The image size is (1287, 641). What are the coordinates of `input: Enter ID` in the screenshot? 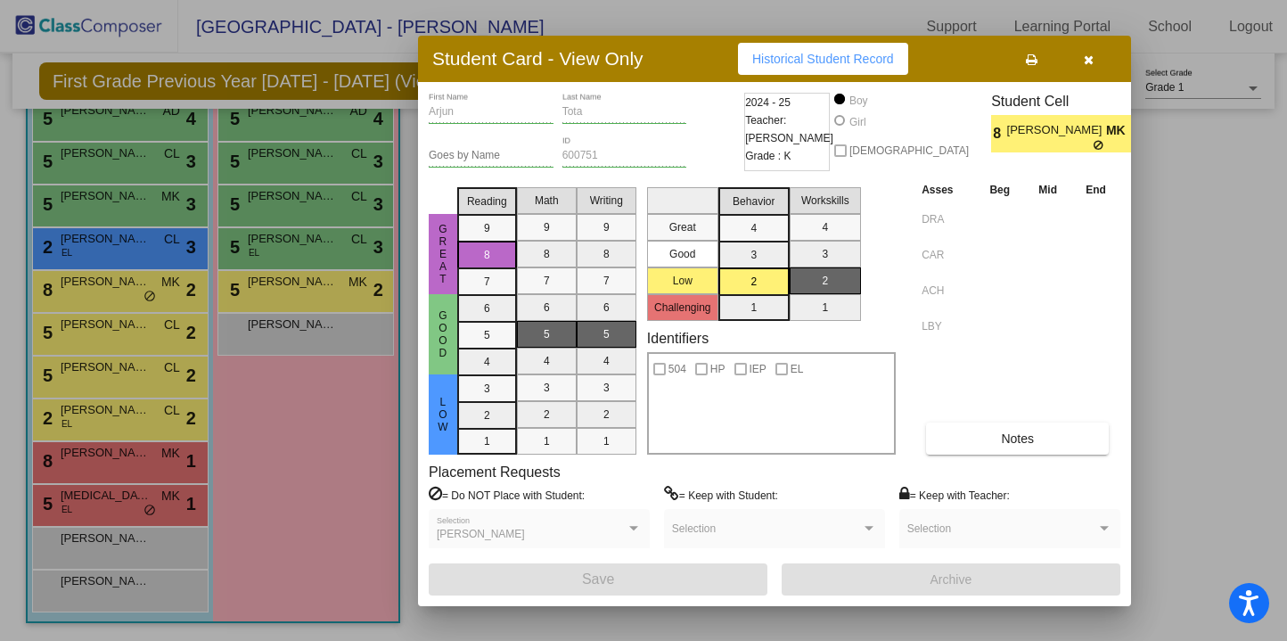 It's located at (625, 156).